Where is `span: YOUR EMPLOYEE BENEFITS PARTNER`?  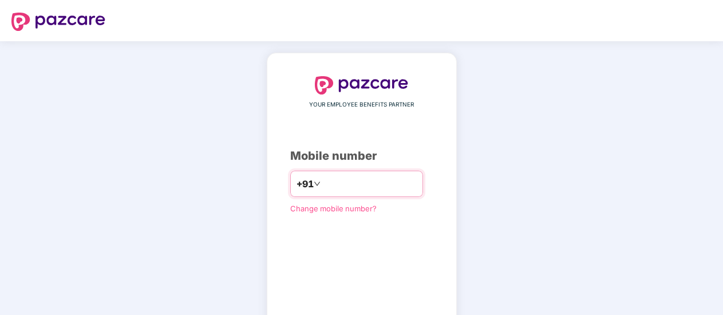
span: YOUR EMPLOYEE BENEFITS PARTNER is located at coordinates (361, 105).